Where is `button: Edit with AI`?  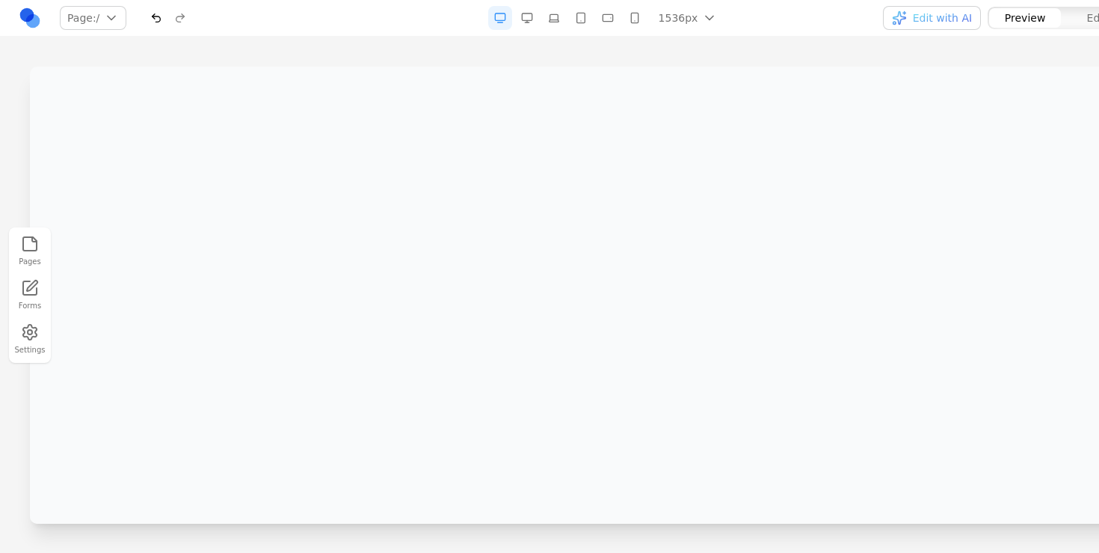 button: Edit with AI is located at coordinates (932, 18).